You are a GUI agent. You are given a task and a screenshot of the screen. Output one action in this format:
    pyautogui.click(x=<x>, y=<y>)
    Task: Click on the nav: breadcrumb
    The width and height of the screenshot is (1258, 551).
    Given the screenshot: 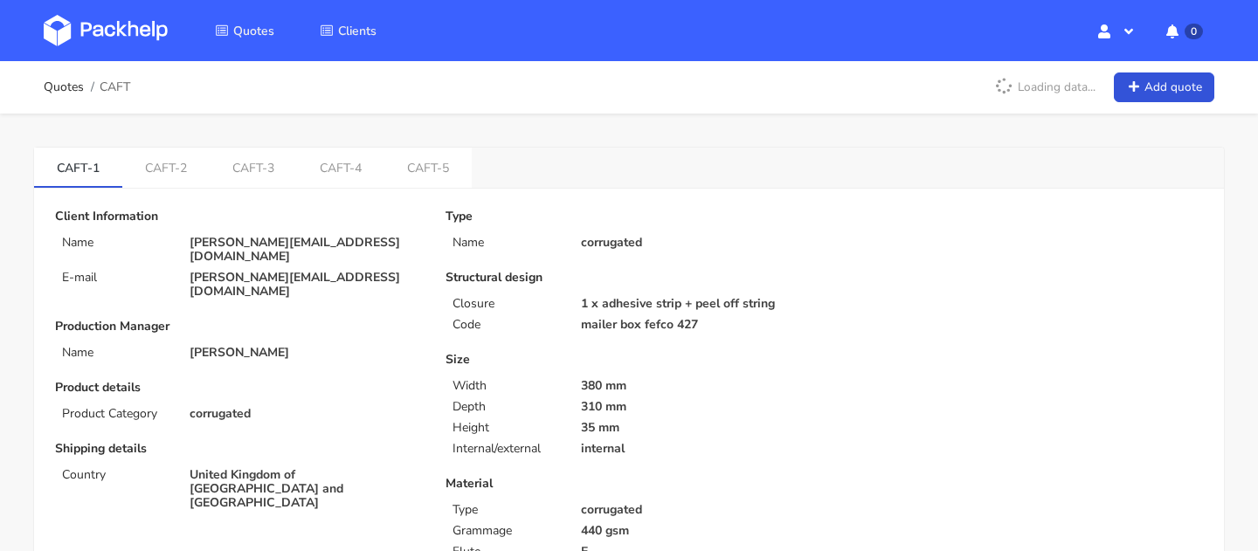 What is the action you would take?
    pyautogui.click(x=86, y=87)
    